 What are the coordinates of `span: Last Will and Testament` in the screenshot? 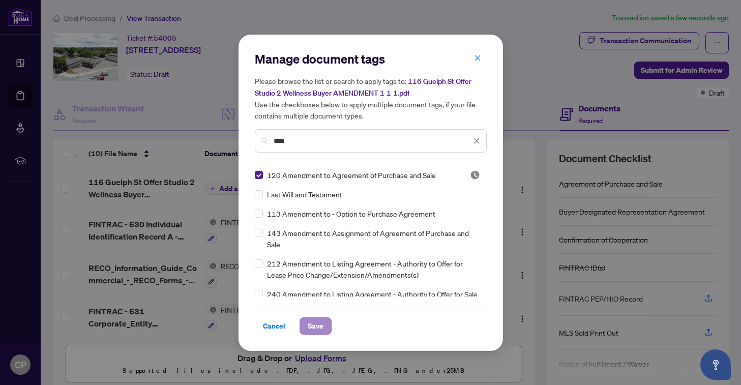 It's located at (305, 194).